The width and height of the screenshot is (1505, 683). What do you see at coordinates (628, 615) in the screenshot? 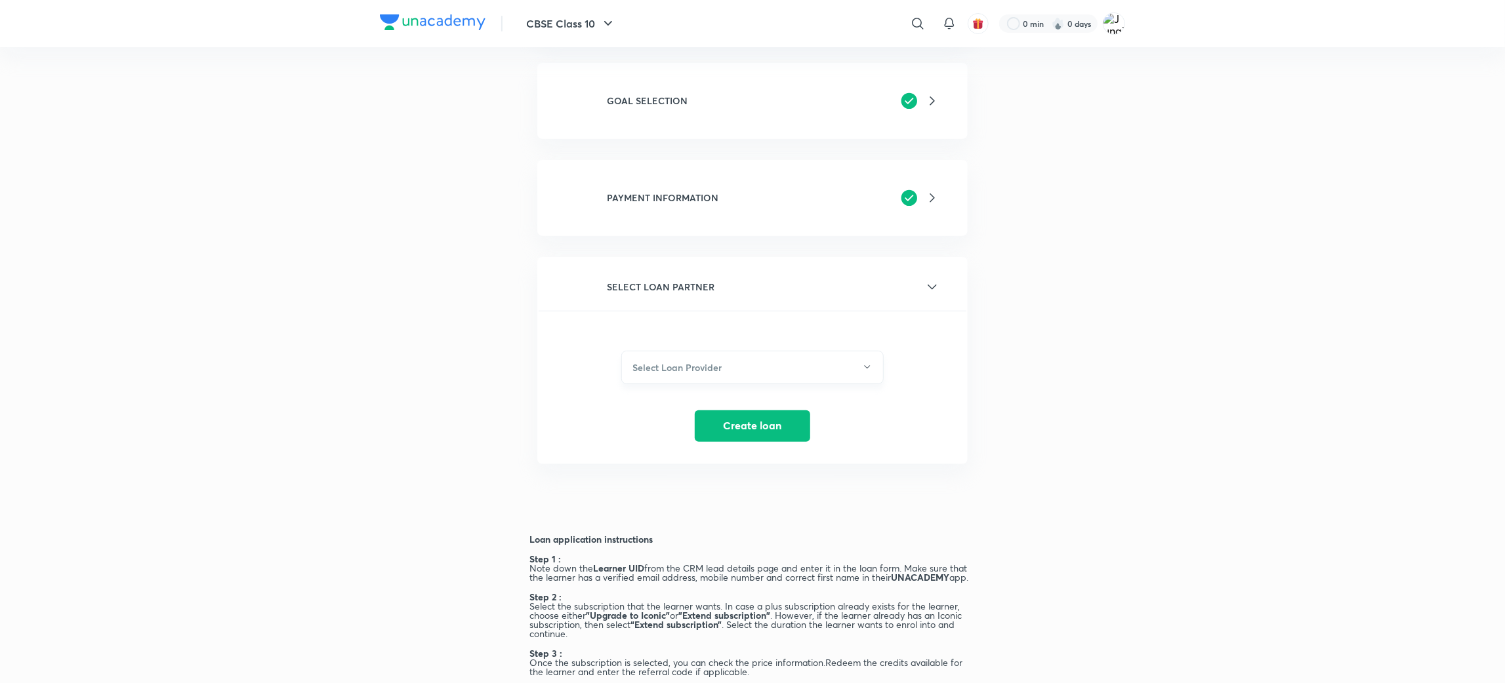
I see `strong: "Upgrade to Iconic"` at bounding box center [628, 615].